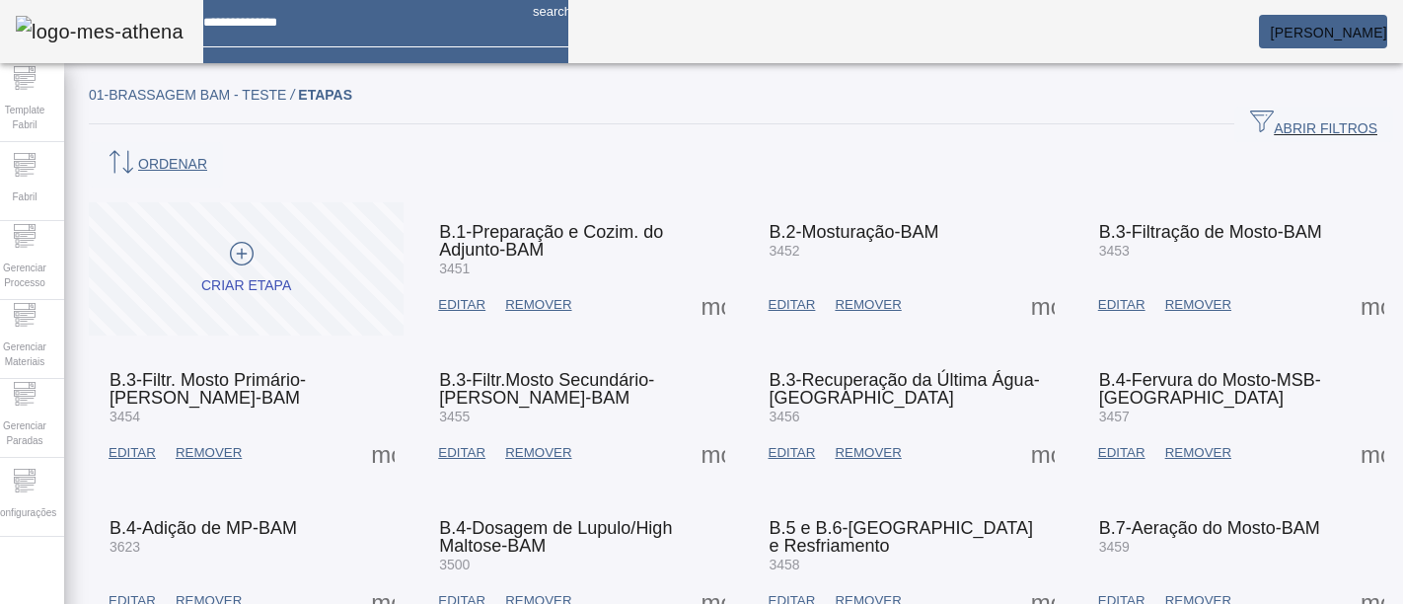 This screenshot has width=1403, height=604. Describe the element at coordinates (575, 537) in the screenshot. I see `mat-card-title: B.4-Dosagem de Lupulo/High Maltose-BAM` at that location.